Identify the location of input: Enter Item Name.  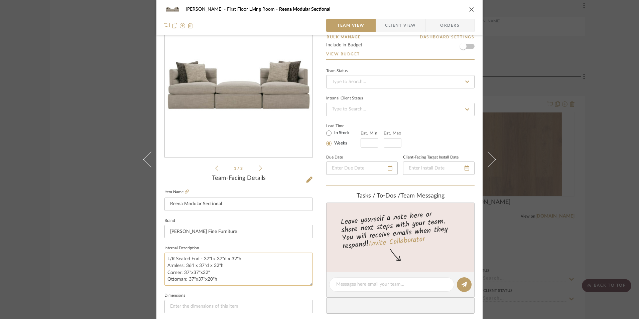
(239, 204).